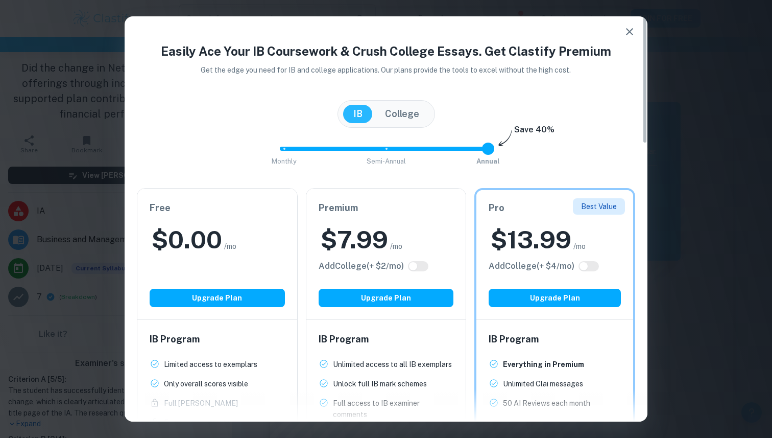 The image size is (772, 438). What do you see at coordinates (206, 383) in the screenshot?
I see `p: Only overall scores visible` at bounding box center [206, 383].